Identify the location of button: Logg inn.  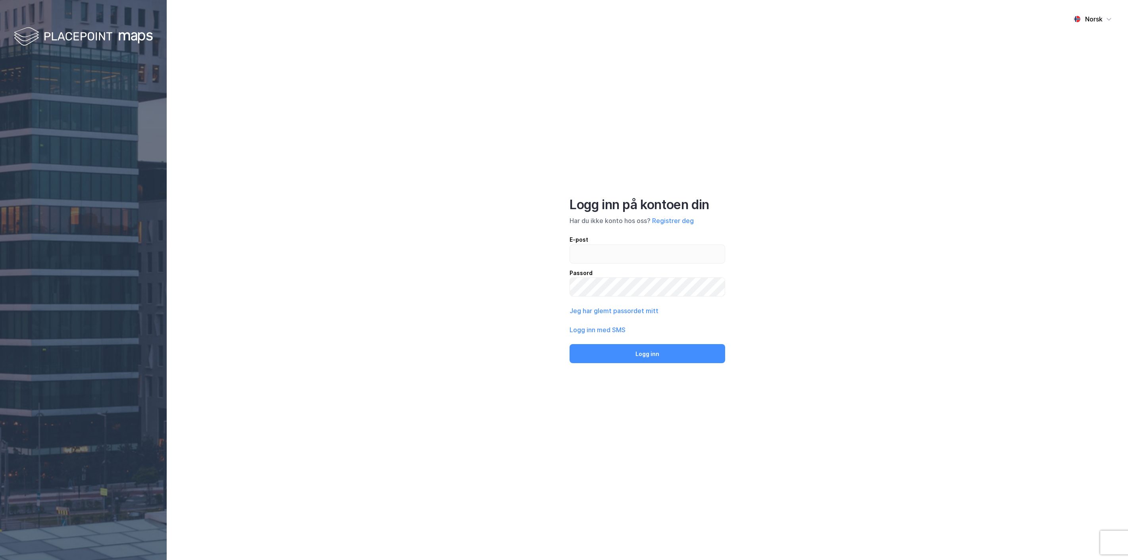
(647, 354).